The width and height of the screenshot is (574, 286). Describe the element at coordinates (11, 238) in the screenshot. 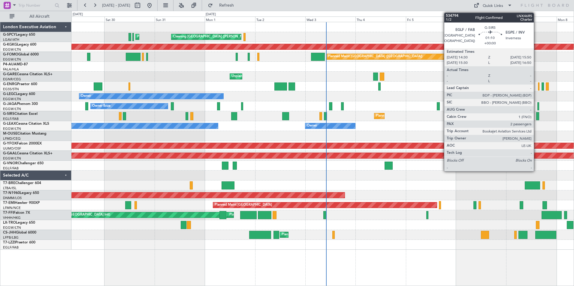

I see `a: LFPB/LBG` at that location.